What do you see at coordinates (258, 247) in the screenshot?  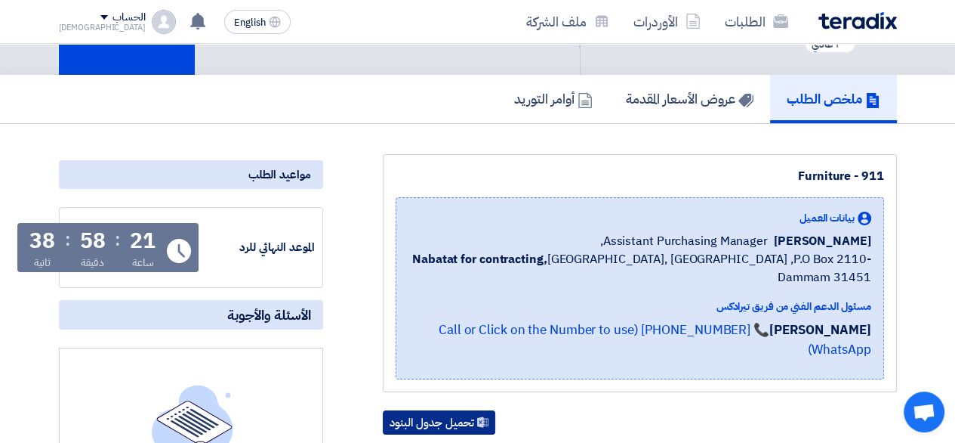 I see `div: الموعد النهائي للرد` at bounding box center [258, 247].